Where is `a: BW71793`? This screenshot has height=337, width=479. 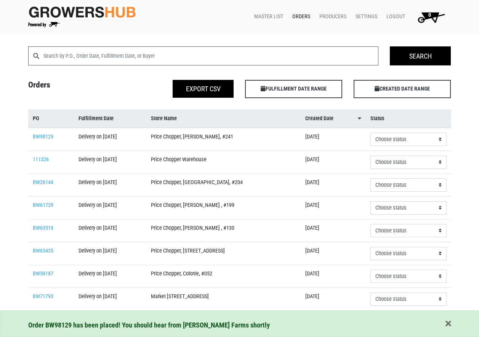
a: BW71793 is located at coordinates (43, 297).